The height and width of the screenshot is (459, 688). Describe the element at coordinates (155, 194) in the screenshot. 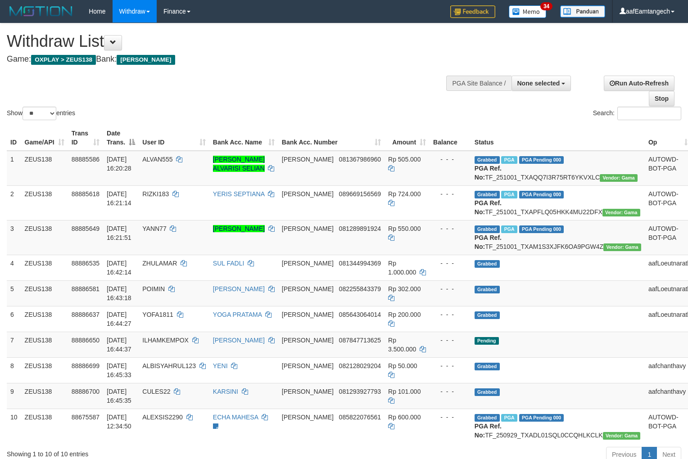

I see `span: RIZKI183` at that location.